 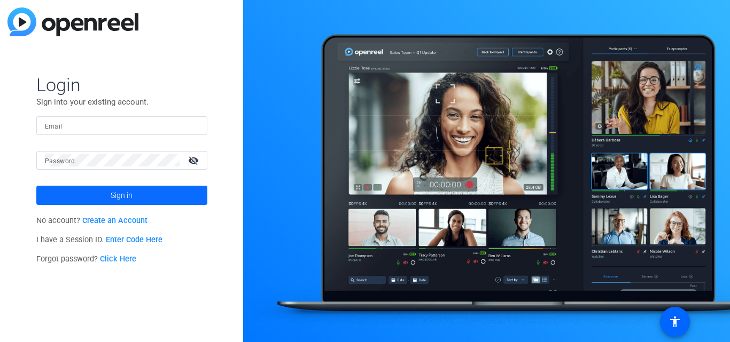 I want to click on span: Sign in, so click(x=121, y=195).